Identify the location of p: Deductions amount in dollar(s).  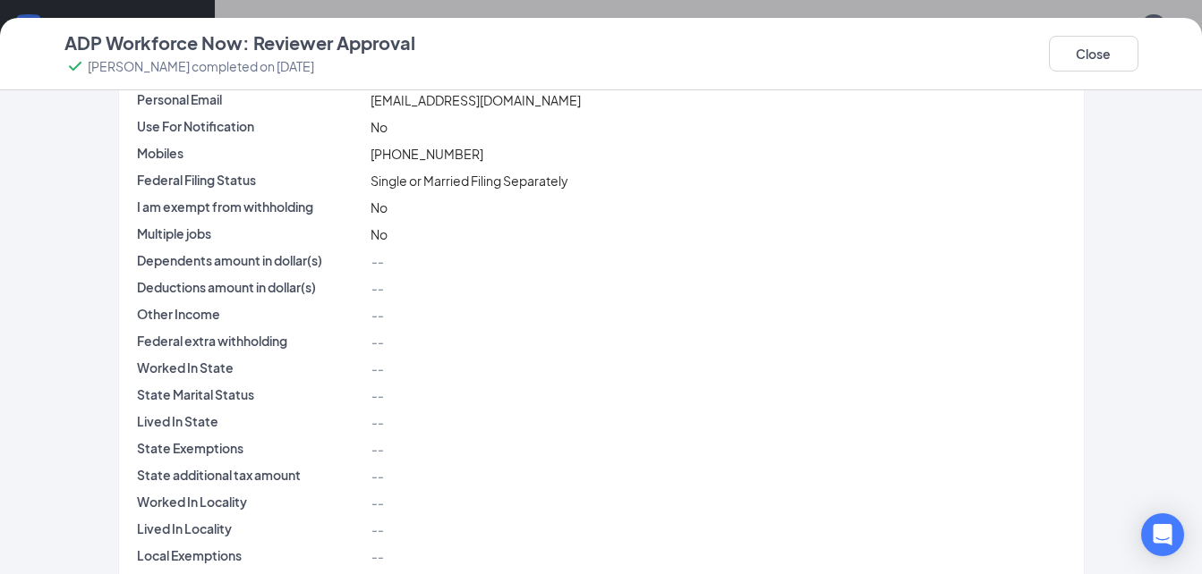
(251, 287).